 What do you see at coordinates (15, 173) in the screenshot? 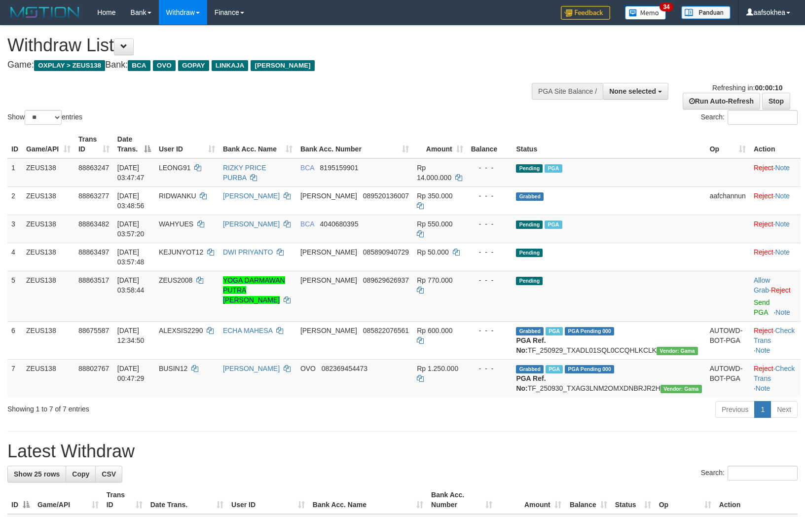
I see `td: 1` at bounding box center [15, 173].